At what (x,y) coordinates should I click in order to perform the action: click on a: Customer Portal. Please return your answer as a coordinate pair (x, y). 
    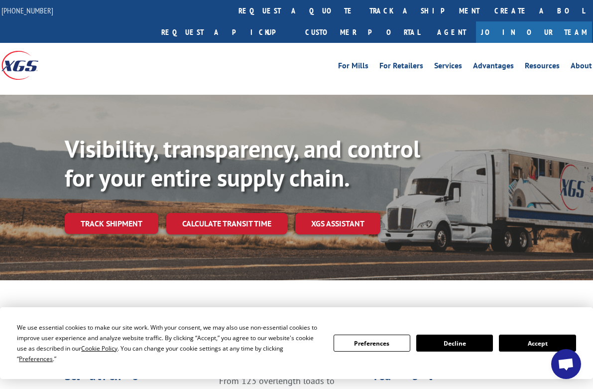
    Looking at the image, I should click on (363, 32).